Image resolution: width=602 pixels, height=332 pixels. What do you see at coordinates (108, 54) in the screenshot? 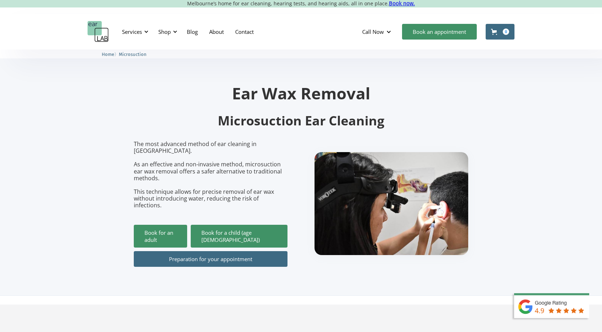
I see `span: Home` at bounding box center [108, 54].